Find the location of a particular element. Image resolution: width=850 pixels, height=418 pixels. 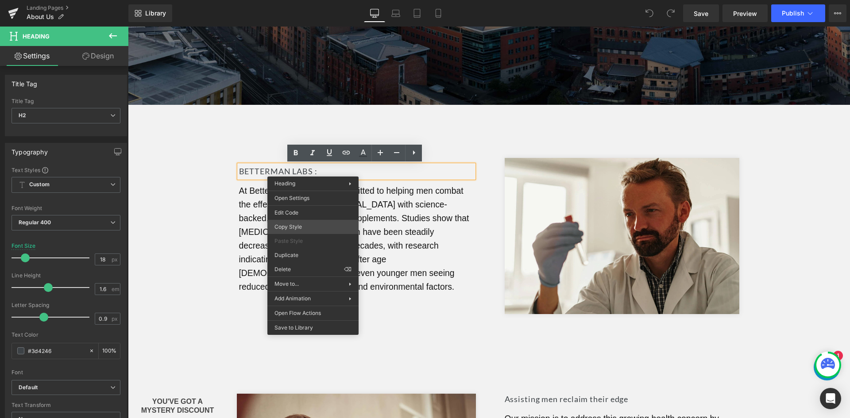

a: Design is located at coordinates (98, 56).